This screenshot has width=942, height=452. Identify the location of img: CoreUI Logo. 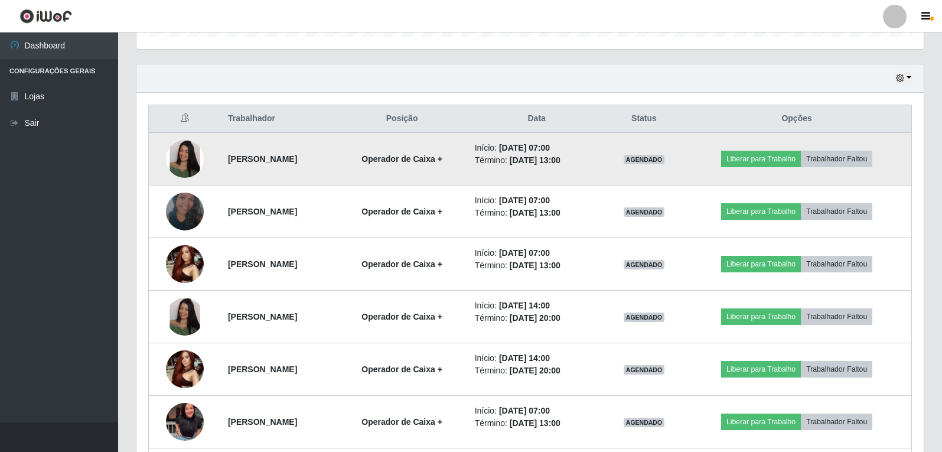
(45, 16).